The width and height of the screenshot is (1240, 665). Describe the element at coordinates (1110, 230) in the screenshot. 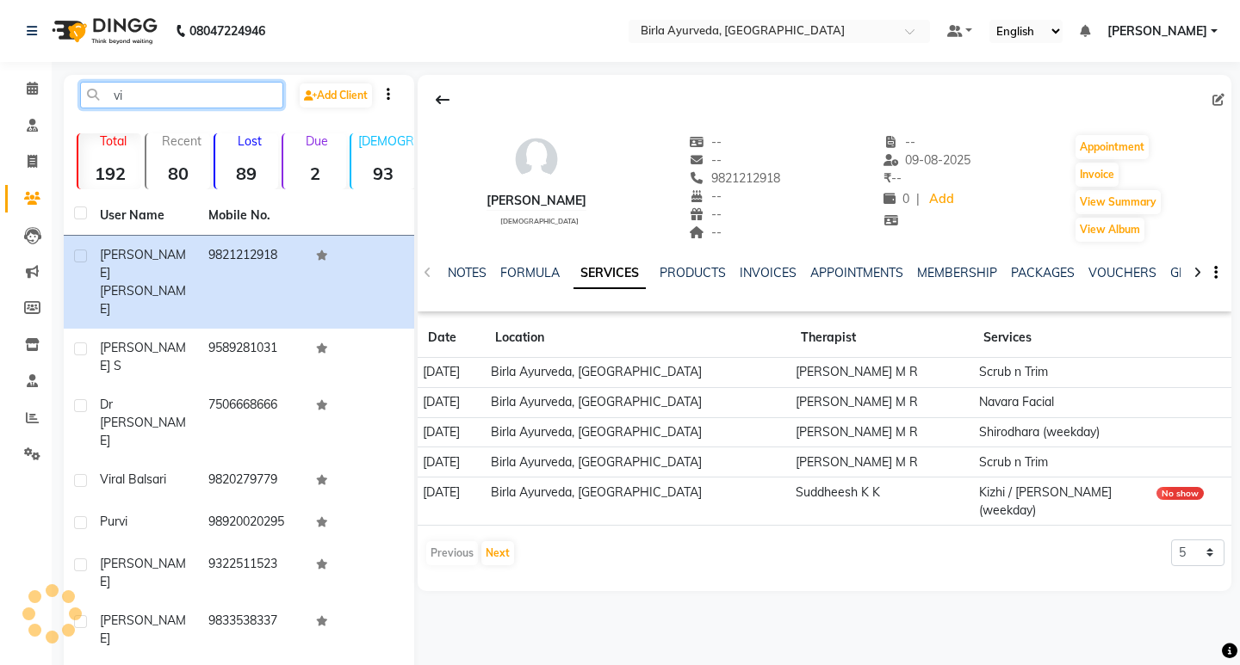

I see `button: View Album` at that location.